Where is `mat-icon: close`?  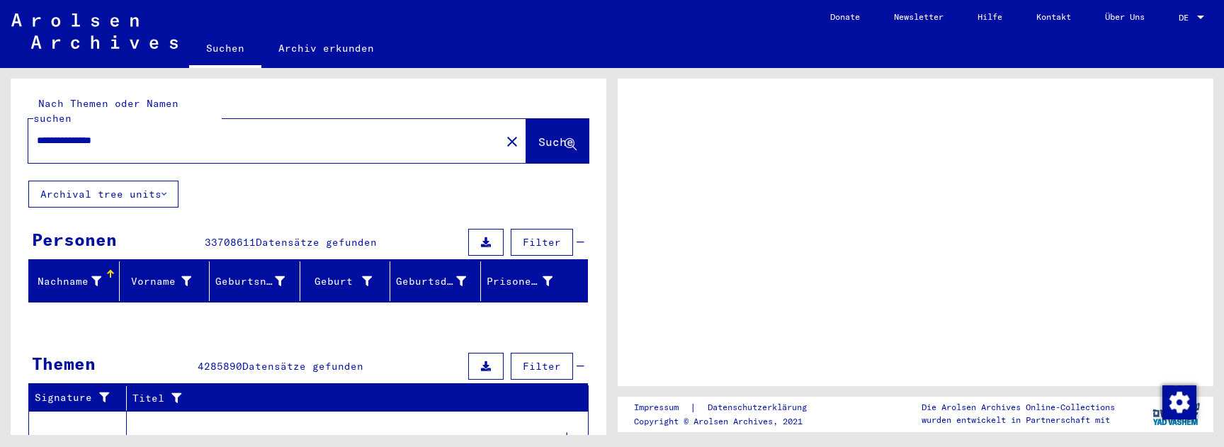
mat-icon: close is located at coordinates (512, 142).